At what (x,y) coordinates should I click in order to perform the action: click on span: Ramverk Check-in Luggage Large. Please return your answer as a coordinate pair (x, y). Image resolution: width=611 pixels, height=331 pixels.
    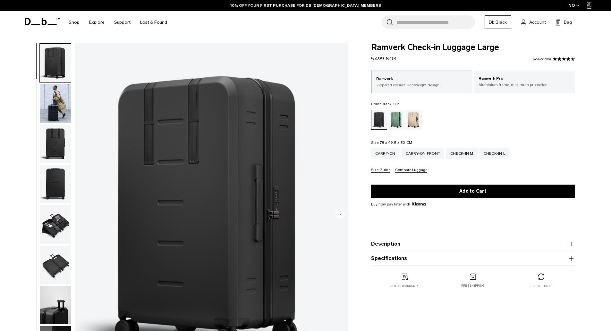
    Looking at the image, I should click on (473, 48).